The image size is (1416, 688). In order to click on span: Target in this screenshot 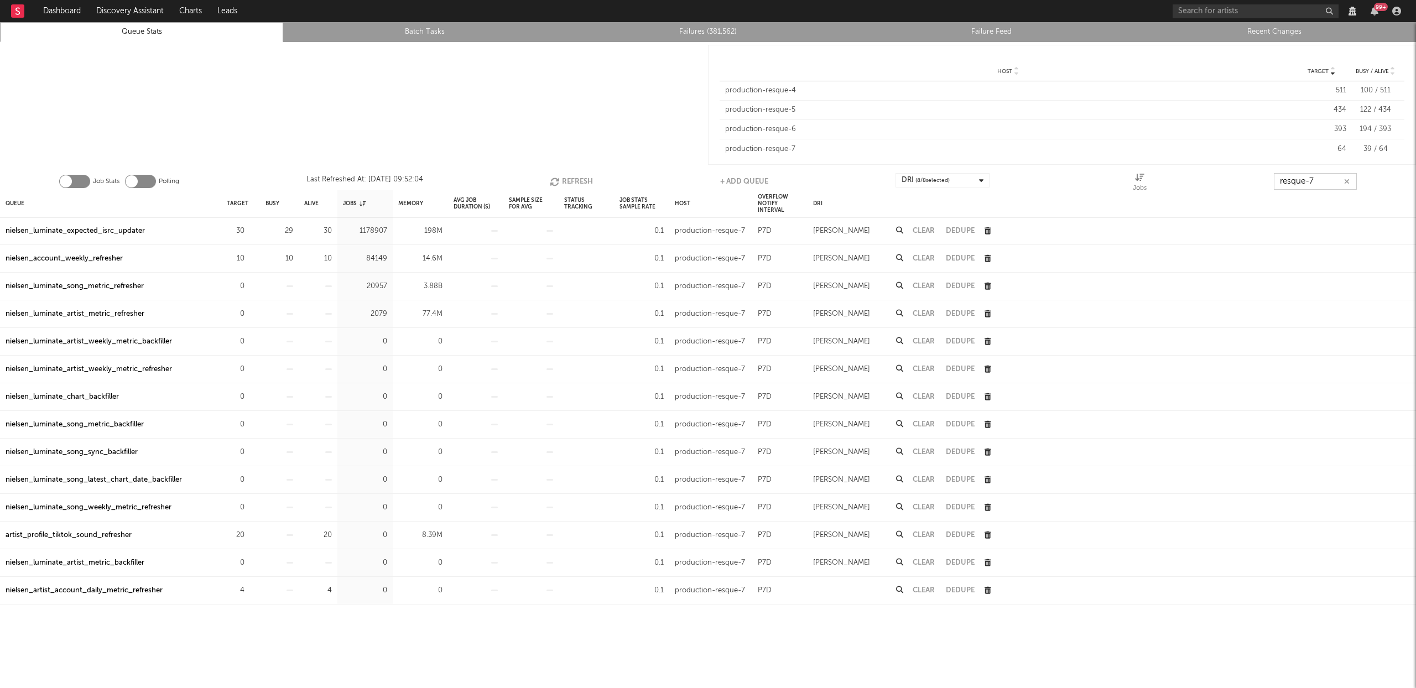, I will do `click(1318, 71)`.